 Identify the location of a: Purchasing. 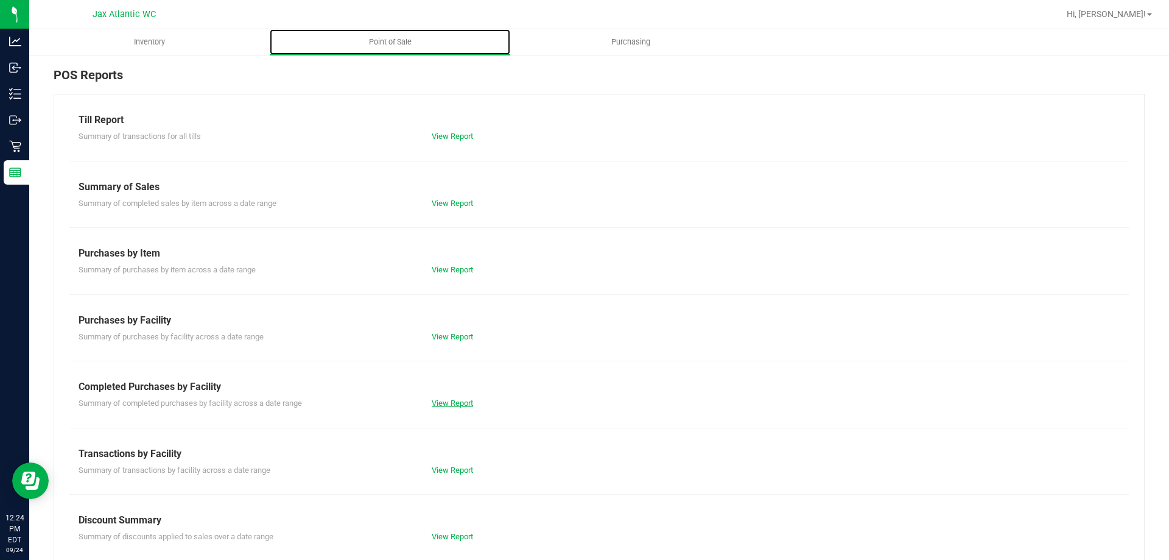
(630, 42).